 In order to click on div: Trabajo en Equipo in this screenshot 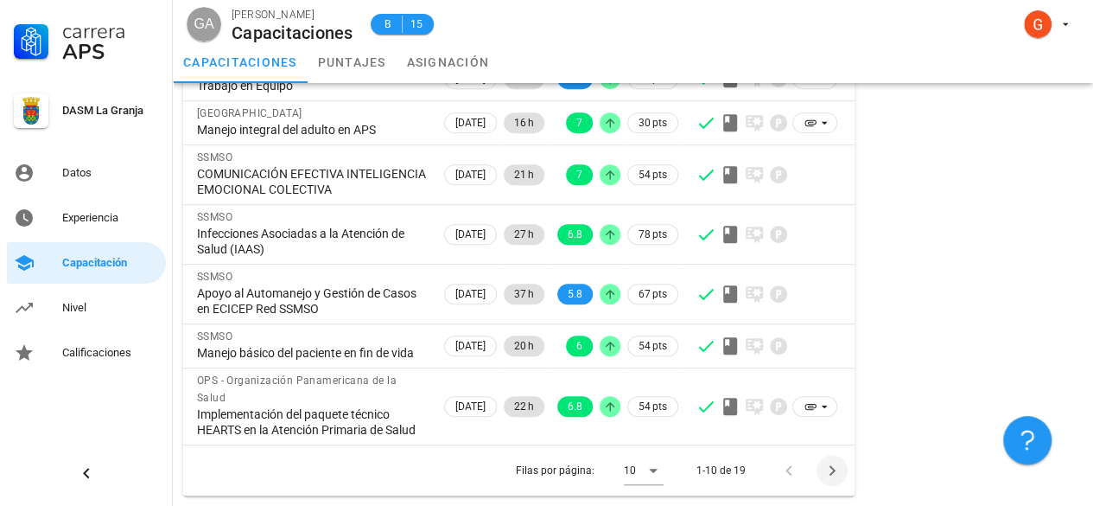, I will do `click(312, 86)`.